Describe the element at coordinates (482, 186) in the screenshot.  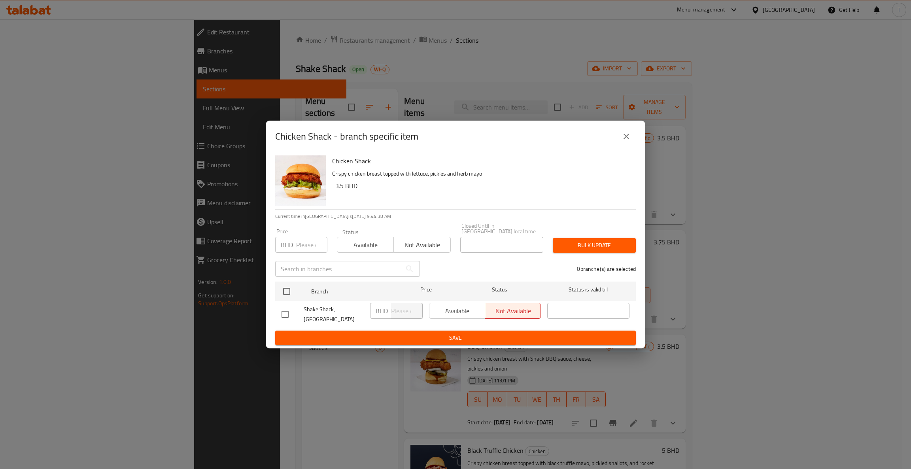
I see `h6: 3.5 BHD` at that location.